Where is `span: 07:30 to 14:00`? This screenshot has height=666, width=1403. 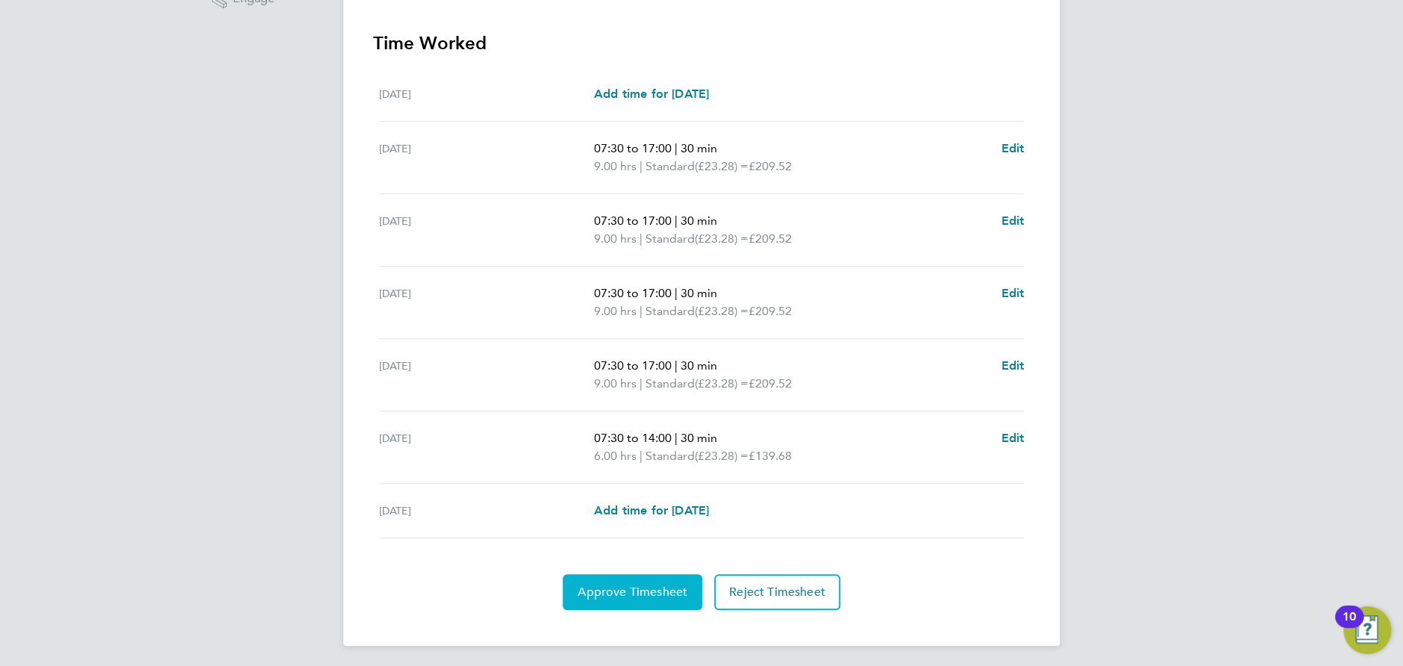
span: 07:30 to 14:00 is located at coordinates (633, 437).